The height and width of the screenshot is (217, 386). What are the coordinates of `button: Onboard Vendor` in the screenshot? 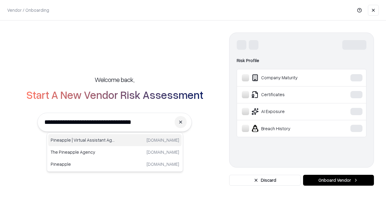 It's located at (339, 180).